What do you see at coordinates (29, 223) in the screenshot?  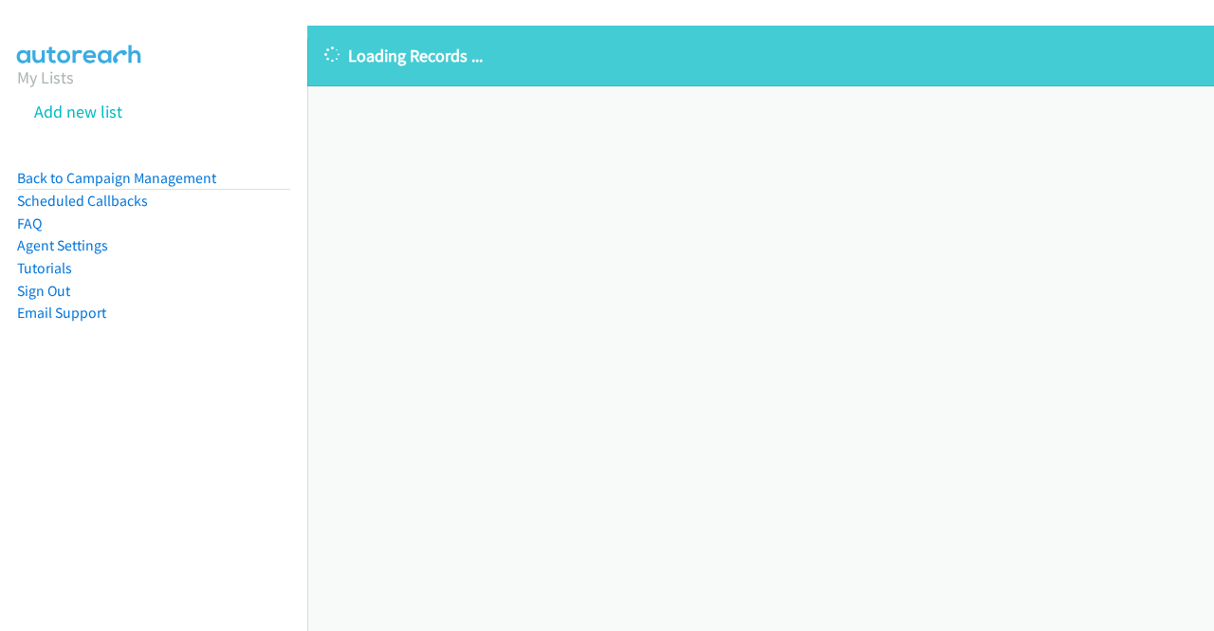 I see `a: FAQ` at bounding box center [29, 223].